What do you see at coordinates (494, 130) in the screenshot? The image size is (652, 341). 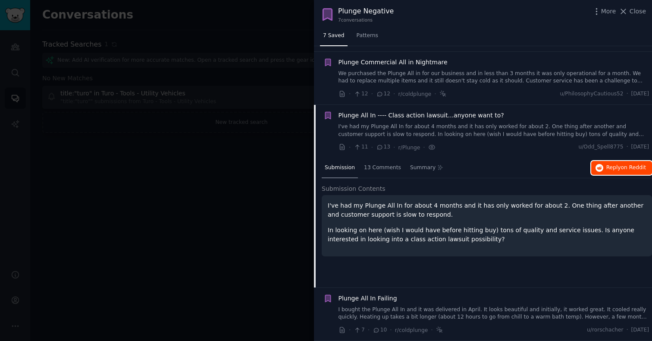 I see `a: I've had my Plunge All In for about 4 months and it has only worked for about 2. One thing after ...` at bounding box center [494, 130].